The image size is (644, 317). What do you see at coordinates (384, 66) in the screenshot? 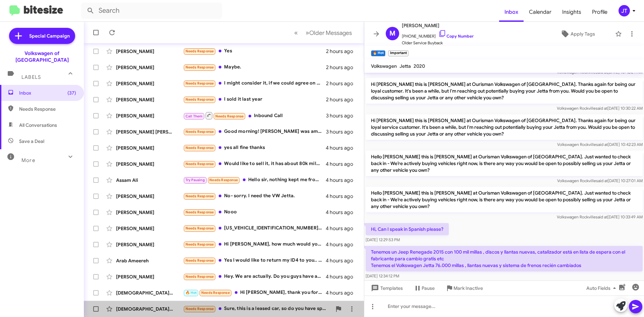
I see `span: Volkswagen` at bounding box center [384, 66].